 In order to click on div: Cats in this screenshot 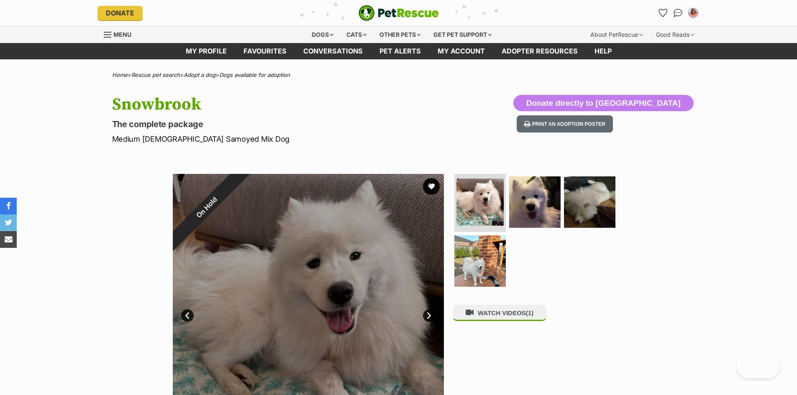, I will do `click(356, 35)`.